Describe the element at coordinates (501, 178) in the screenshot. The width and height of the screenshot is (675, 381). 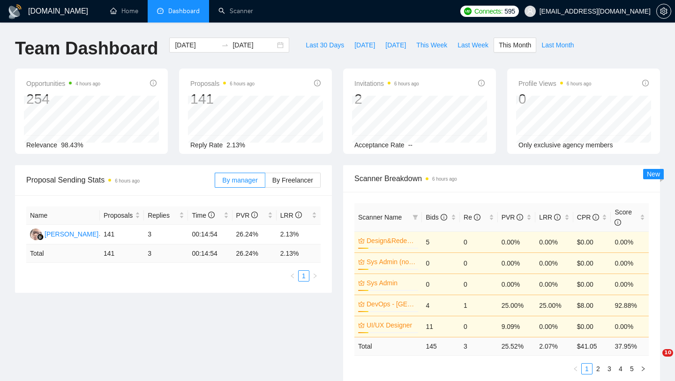
I see `span: Scanner Breakdown` at that location.